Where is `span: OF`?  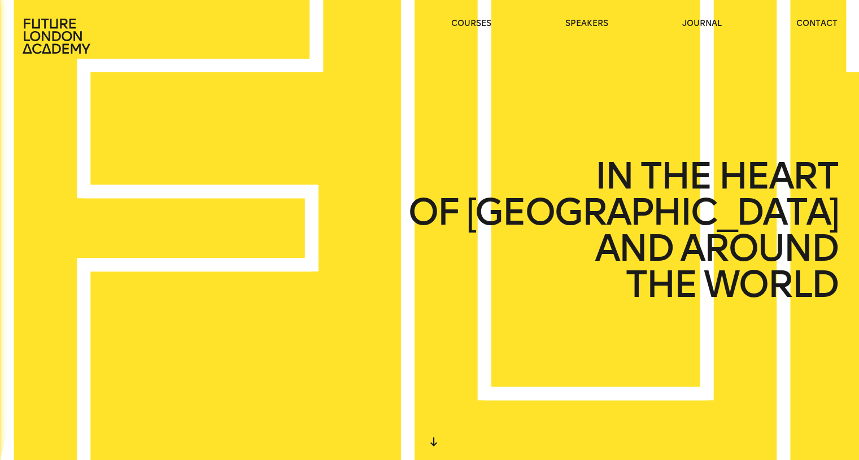
span: OF is located at coordinates (433, 212).